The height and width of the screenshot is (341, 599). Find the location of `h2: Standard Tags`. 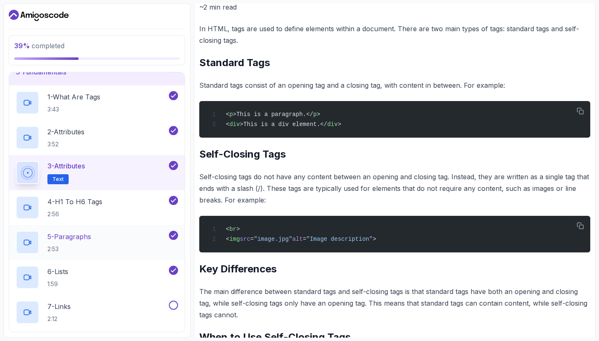

h2: Standard Tags is located at coordinates (395, 63).